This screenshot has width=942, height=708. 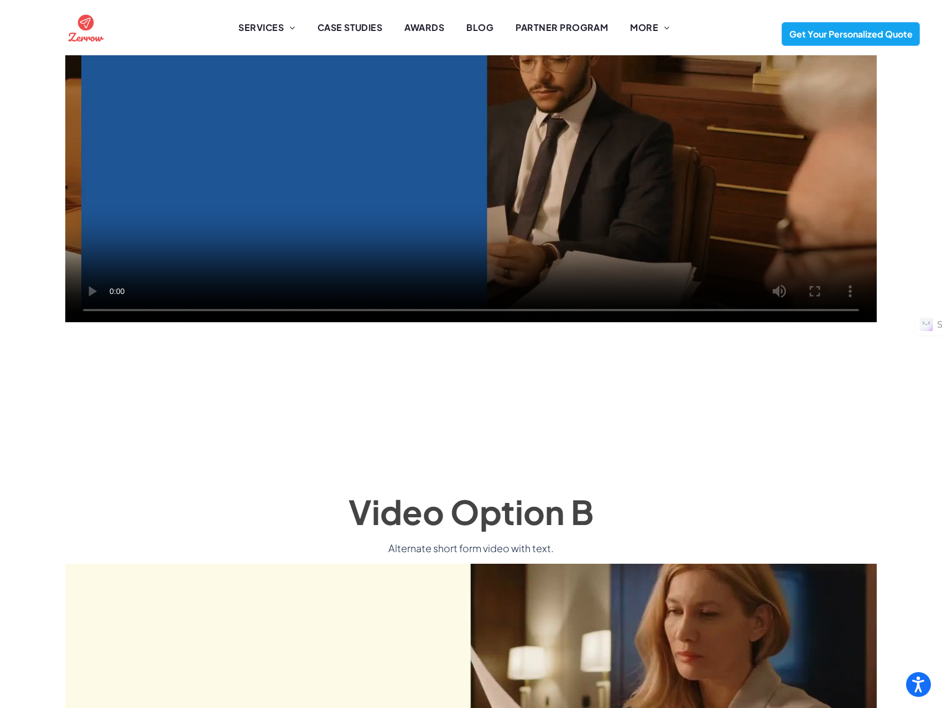 I want to click on a: MORE, so click(x=649, y=28).